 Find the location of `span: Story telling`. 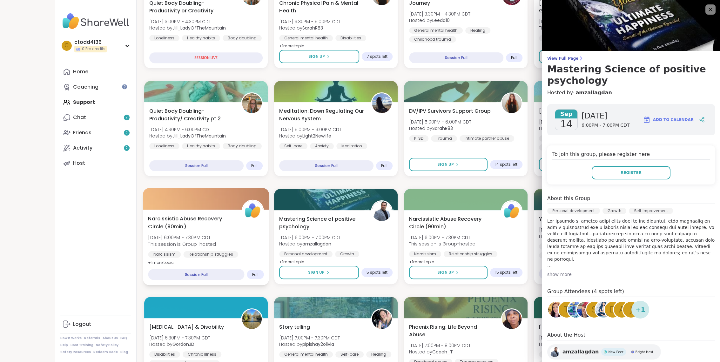

span: Story telling is located at coordinates (294, 327).